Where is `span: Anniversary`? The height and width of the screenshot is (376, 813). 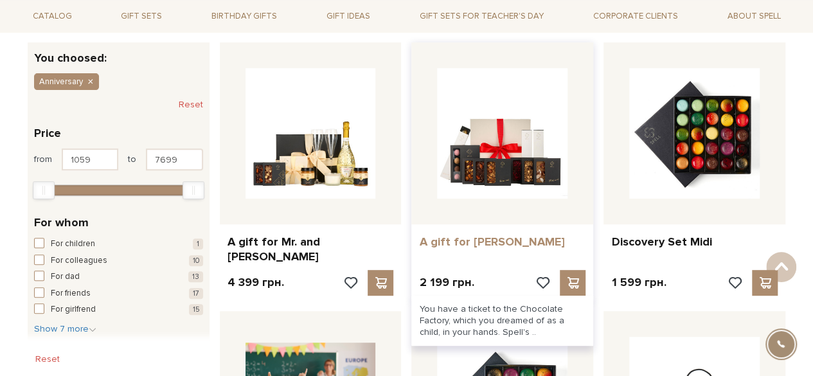 span: Anniversary is located at coordinates (61, 82).